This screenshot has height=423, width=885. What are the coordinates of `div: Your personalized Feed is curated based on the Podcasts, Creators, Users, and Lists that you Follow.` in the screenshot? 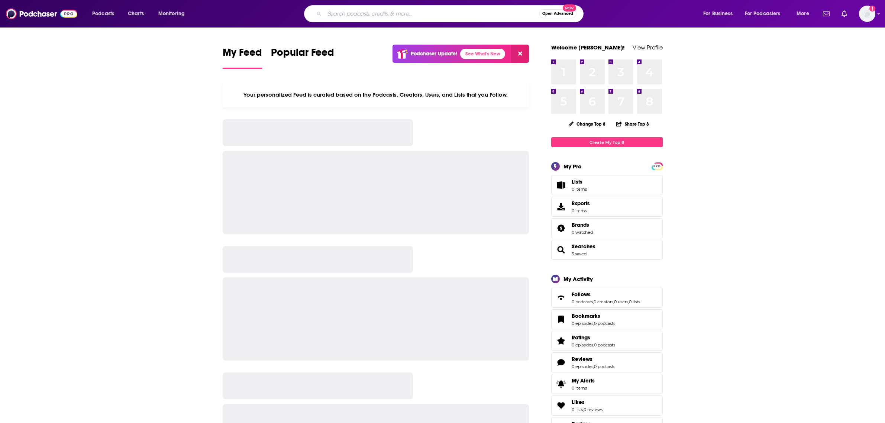 It's located at (376, 95).